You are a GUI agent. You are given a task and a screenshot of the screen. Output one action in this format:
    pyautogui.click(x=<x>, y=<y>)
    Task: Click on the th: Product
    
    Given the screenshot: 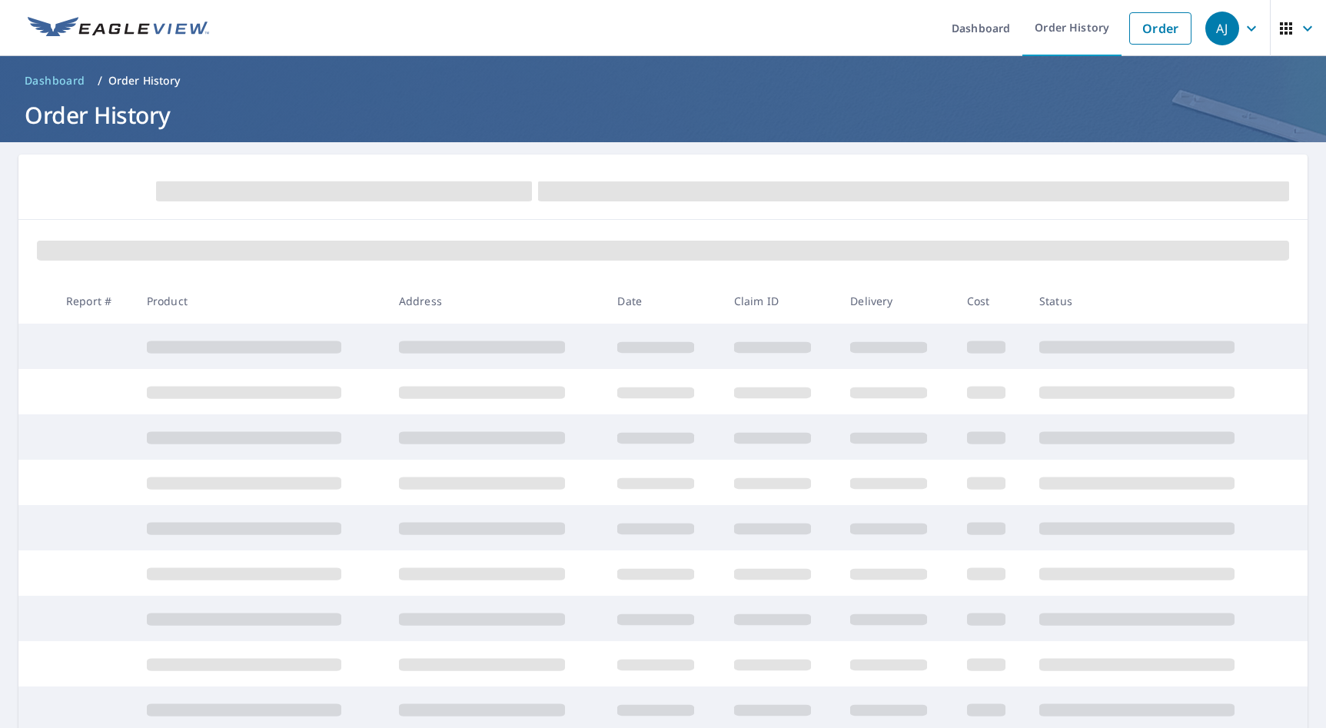 What is the action you would take?
    pyautogui.click(x=261, y=301)
    